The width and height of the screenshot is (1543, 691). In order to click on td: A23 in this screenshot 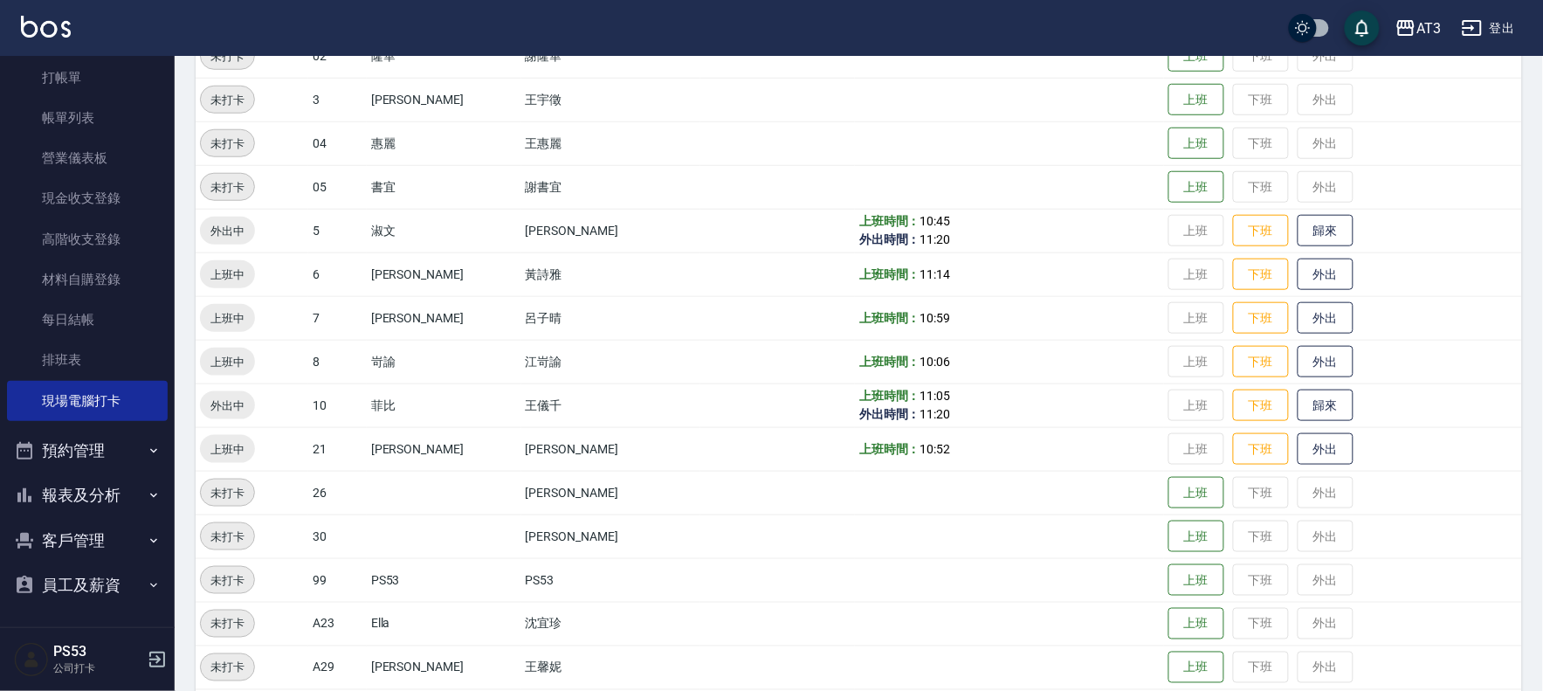, I will do `click(337, 623)`.